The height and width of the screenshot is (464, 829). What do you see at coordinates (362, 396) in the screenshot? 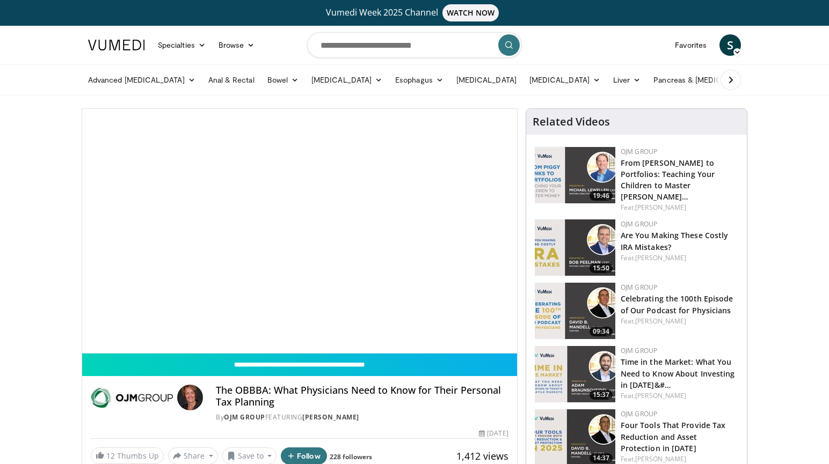
I see `h4: The OBBBA: What Physicians Need to Know for Their Personal Tax Planning` at bounding box center [362, 396].